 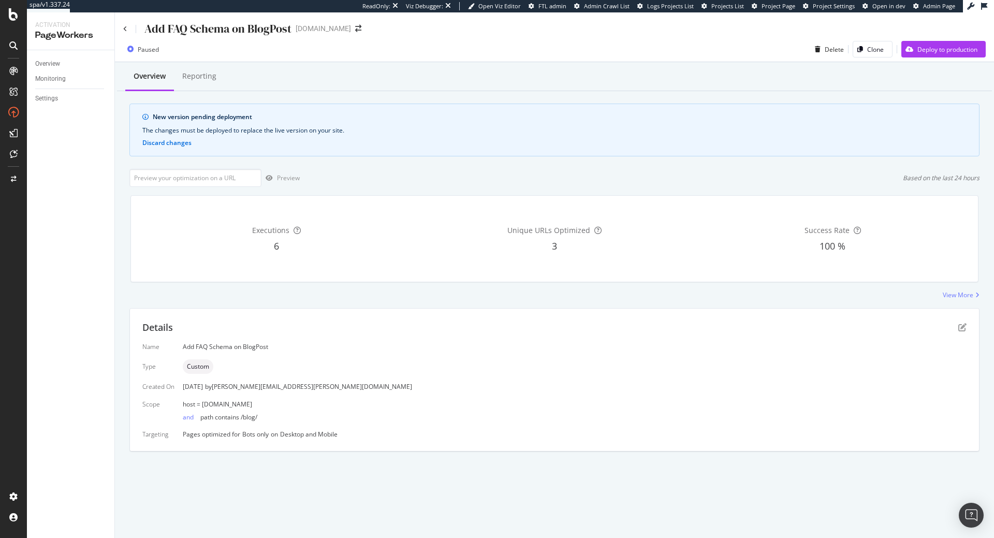 What do you see at coordinates (167, 143) in the screenshot?
I see `button: Discard changes` at bounding box center [167, 143].